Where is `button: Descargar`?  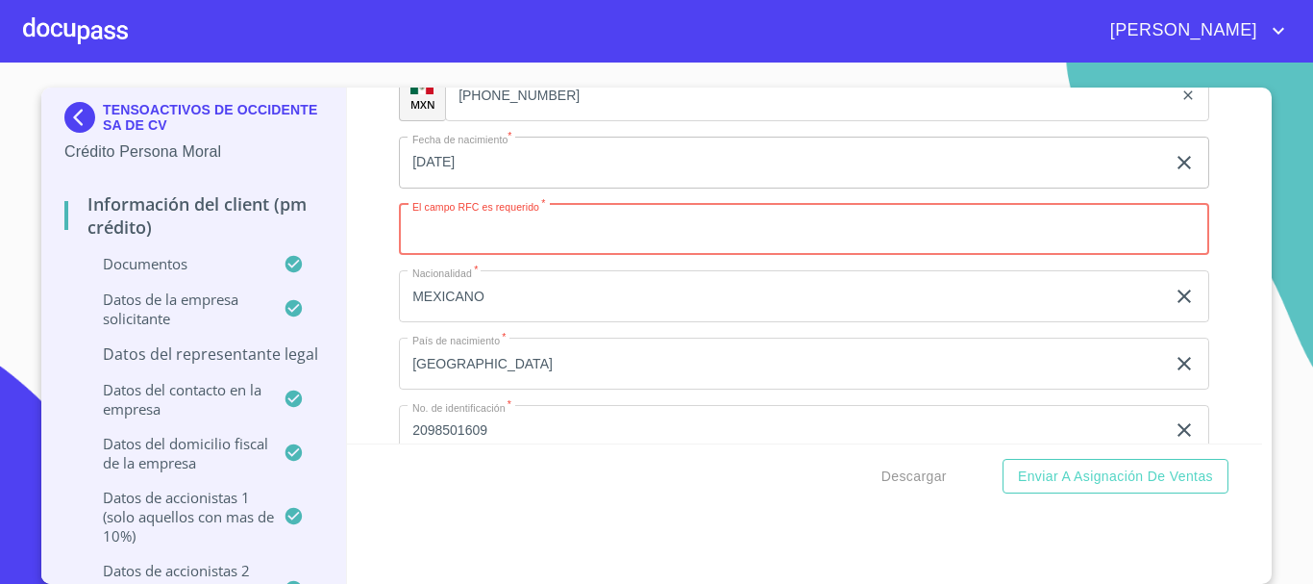
button: Descargar is located at coordinates (914, 476).